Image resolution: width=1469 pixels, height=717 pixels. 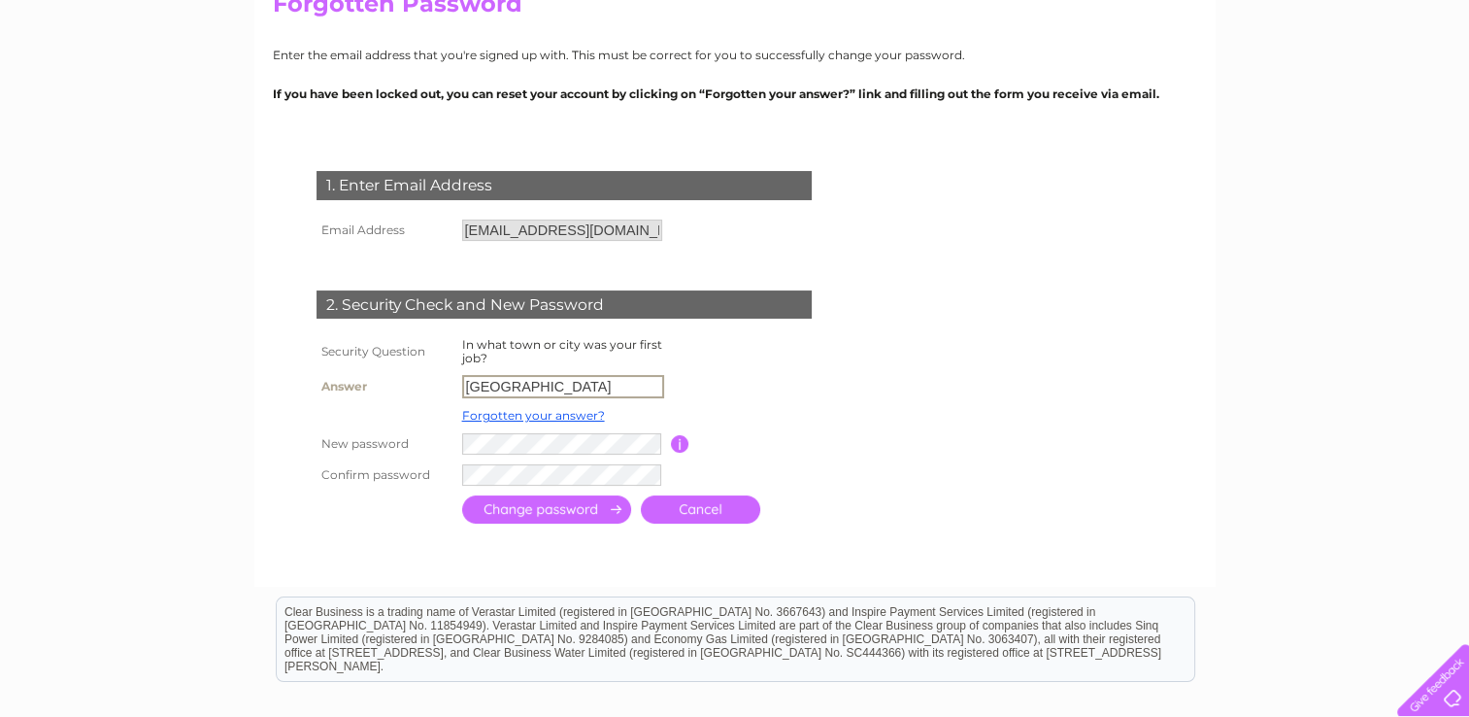 What do you see at coordinates (384, 386) in the screenshot?
I see `th: Answer` at bounding box center [384, 386].